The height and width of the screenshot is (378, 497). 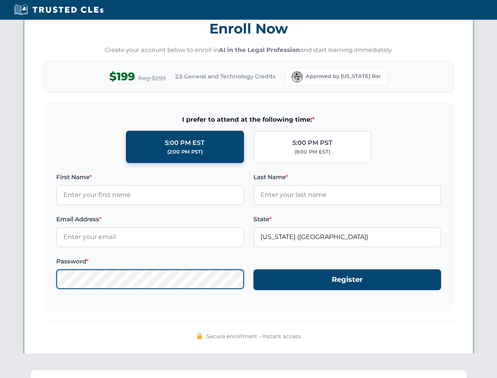 What do you see at coordinates (59, 10) in the screenshot?
I see `img: Trusted CLEs` at bounding box center [59, 10].